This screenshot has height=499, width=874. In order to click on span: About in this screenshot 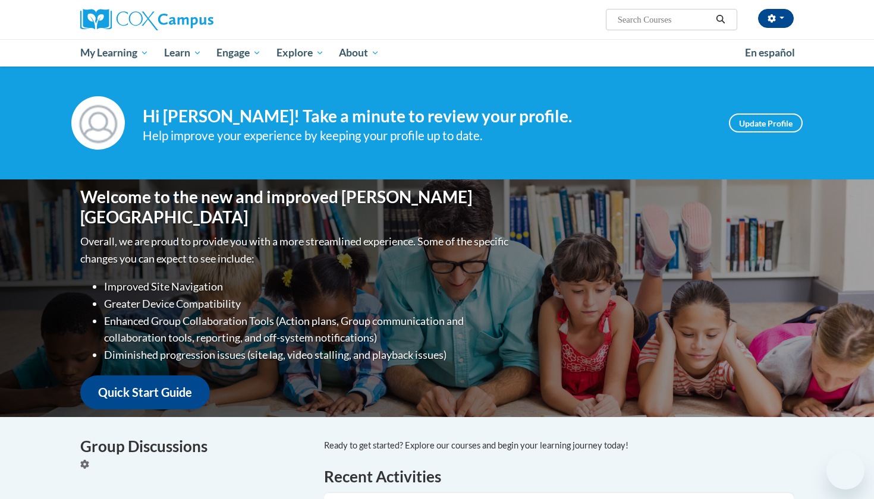, I will do `click(359, 53)`.